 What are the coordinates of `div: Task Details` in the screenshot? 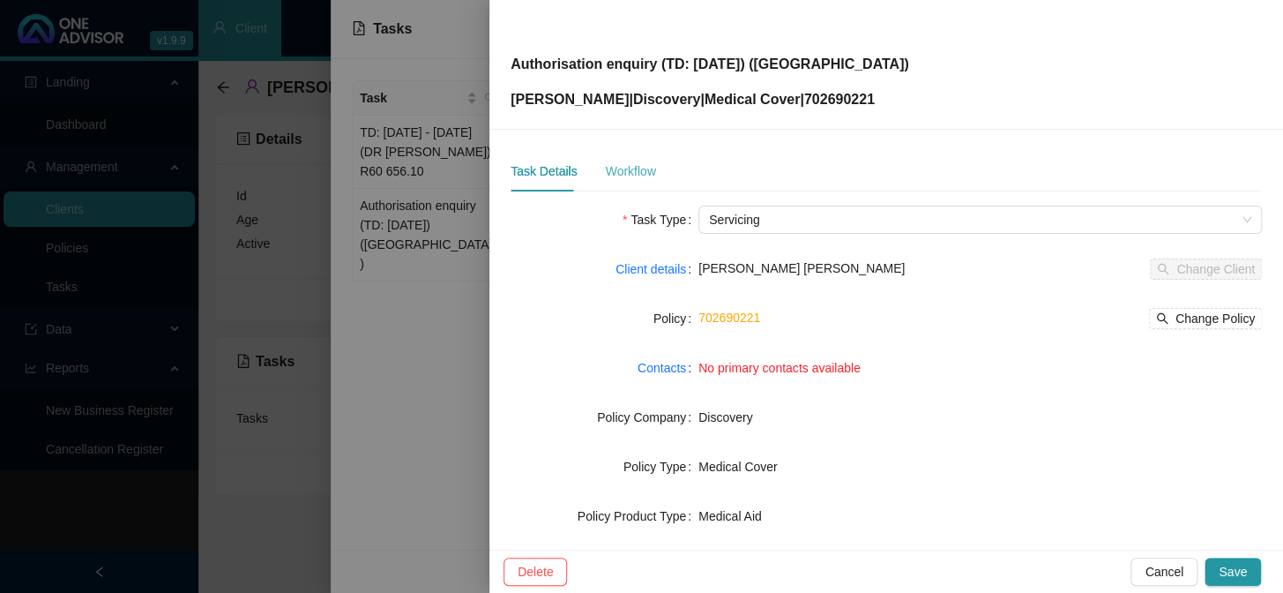 It's located at (543, 171).